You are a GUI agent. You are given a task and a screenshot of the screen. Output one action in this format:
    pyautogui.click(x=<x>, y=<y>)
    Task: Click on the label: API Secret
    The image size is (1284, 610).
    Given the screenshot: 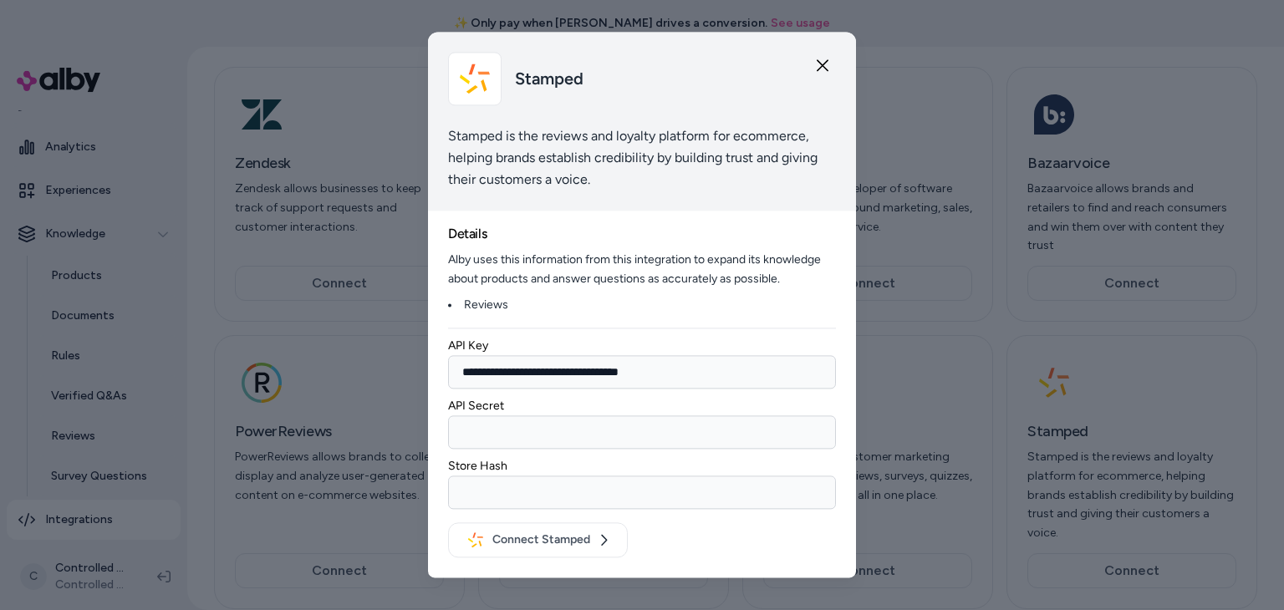 What is the action you would take?
    pyautogui.click(x=476, y=406)
    